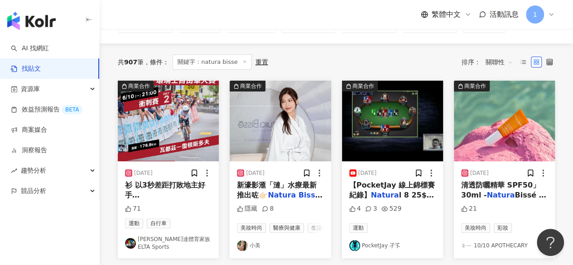 This screenshot has width=573, height=265. Describe the element at coordinates (277, 190) in the screenshot. I see `span: 新濠影滙「漣」水療最新推出咗👉🏻` at that location.